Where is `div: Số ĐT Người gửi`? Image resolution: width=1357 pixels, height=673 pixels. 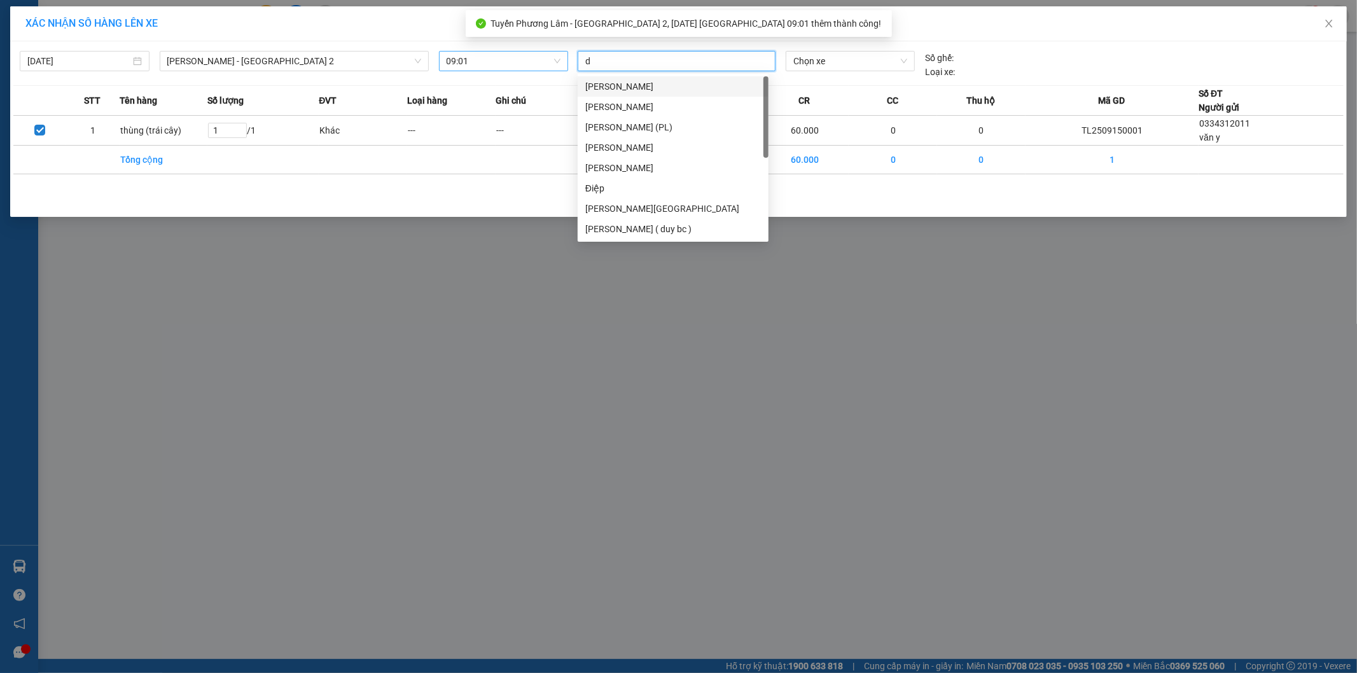
div: Số ĐT Người gửi is located at coordinates (1219, 101).